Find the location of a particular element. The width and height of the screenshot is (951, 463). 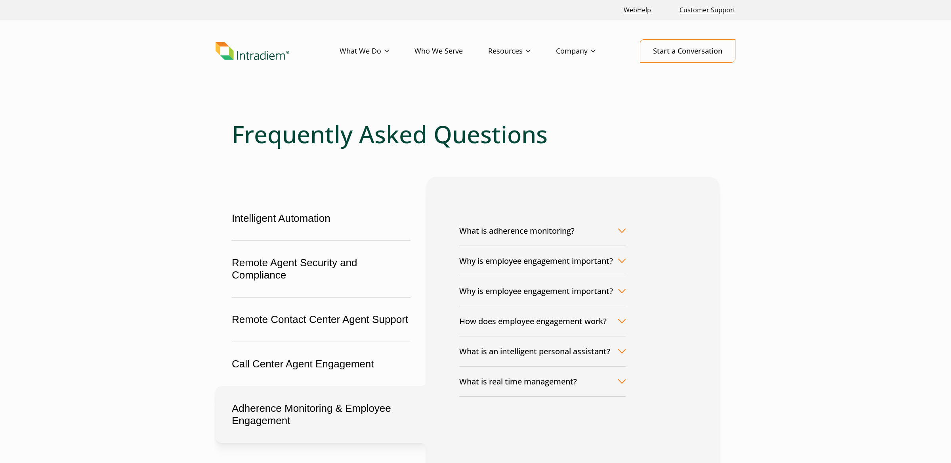

a: Link opens in a new window is located at coordinates (637, 10).